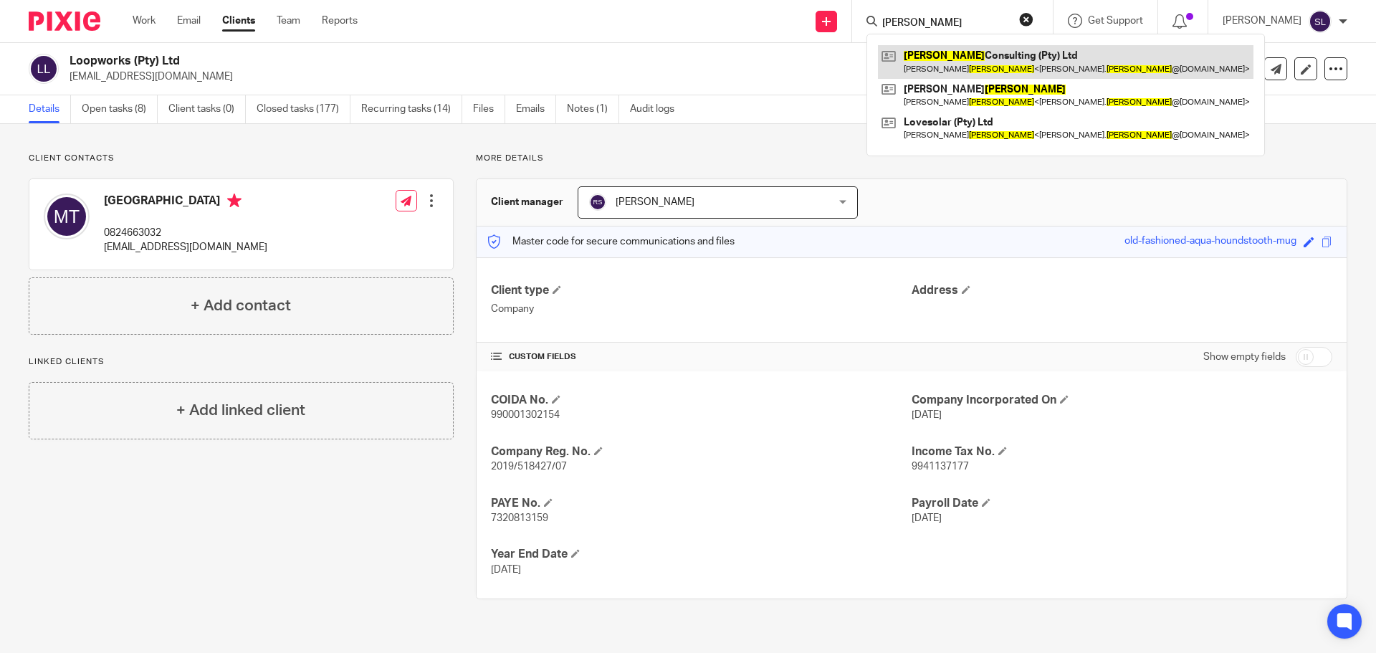  I want to click on a: Notes (1), so click(593, 109).